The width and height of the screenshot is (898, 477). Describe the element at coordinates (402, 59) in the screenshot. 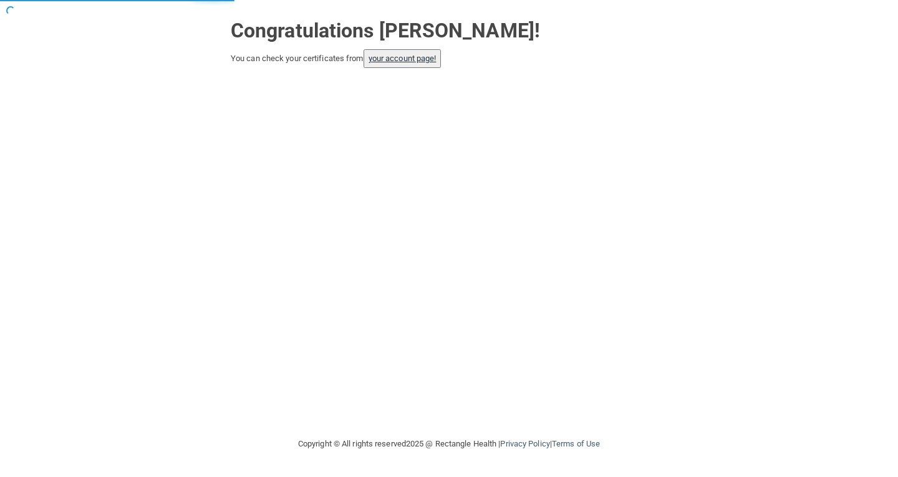

I see `button: your account page!` at that location.